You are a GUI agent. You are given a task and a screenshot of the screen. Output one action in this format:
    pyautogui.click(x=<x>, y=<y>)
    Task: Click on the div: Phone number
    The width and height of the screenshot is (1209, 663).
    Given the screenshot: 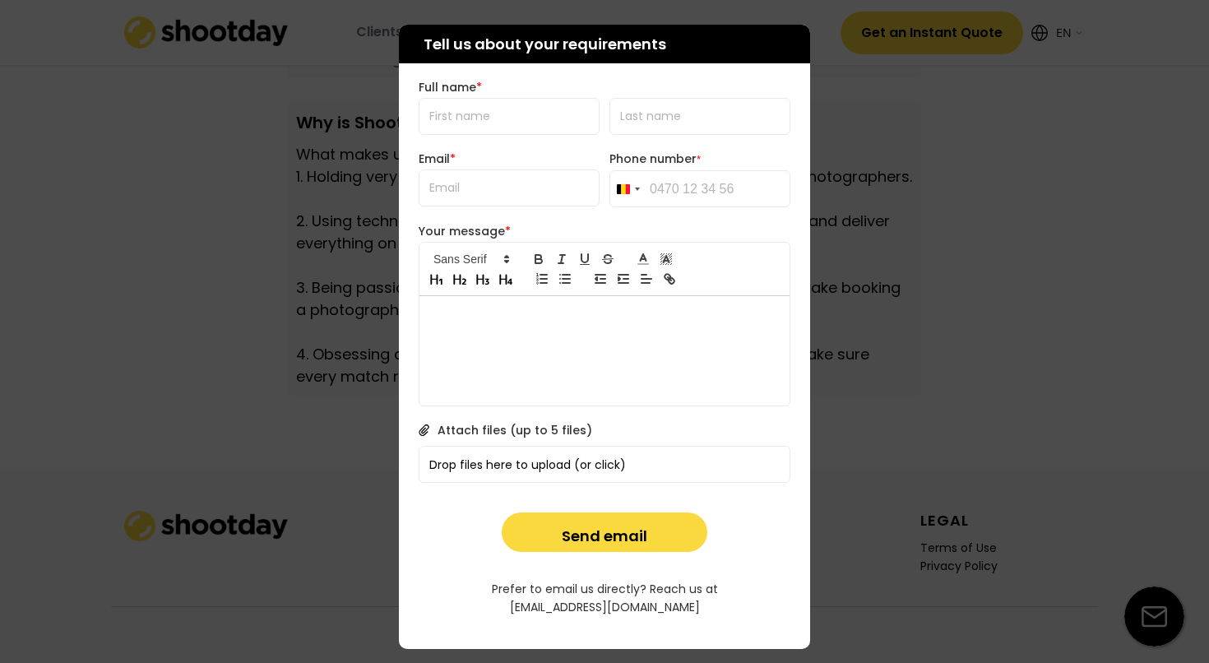 What is the action you would take?
    pyautogui.click(x=700, y=159)
    